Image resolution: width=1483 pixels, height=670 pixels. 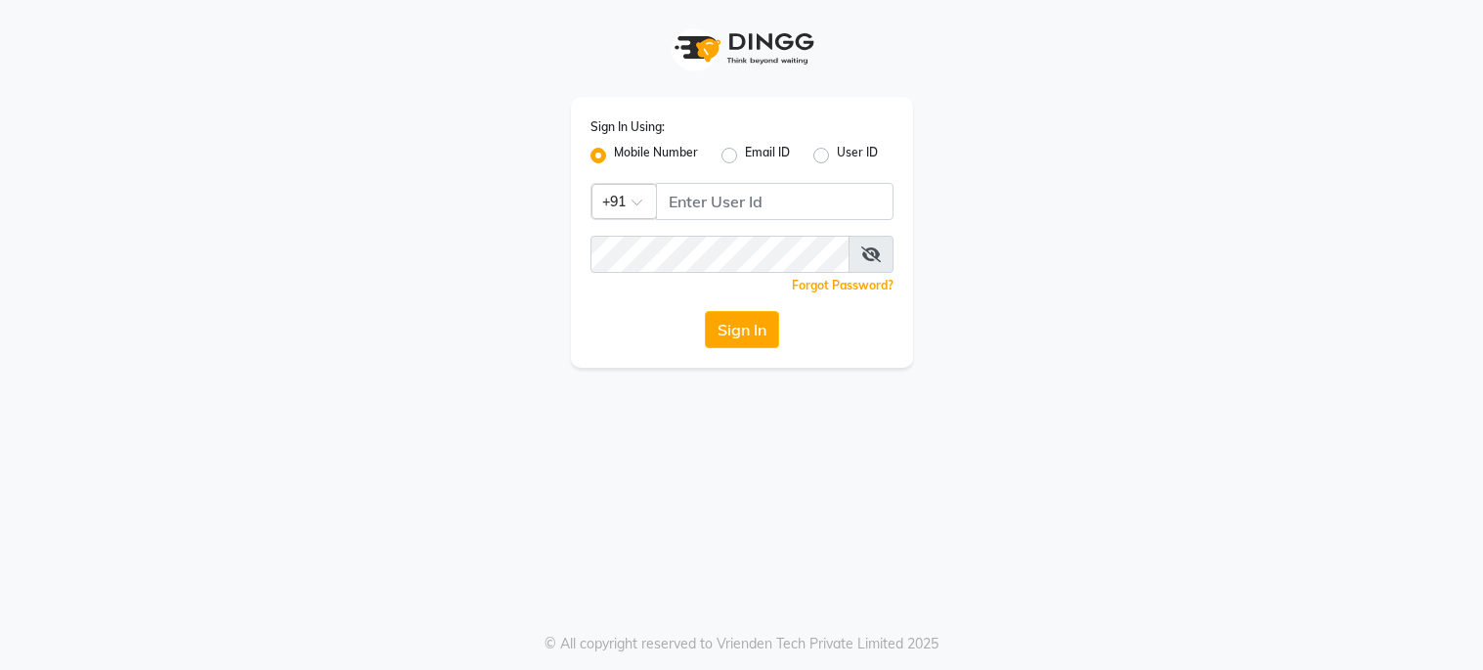 What do you see at coordinates (628, 127) in the screenshot?
I see `label: Sign In Using:` at bounding box center [628, 127].